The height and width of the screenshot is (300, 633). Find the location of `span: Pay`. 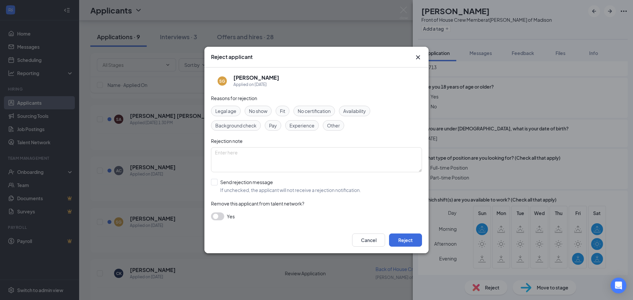

span: Pay is located at coordinates (273, 126).